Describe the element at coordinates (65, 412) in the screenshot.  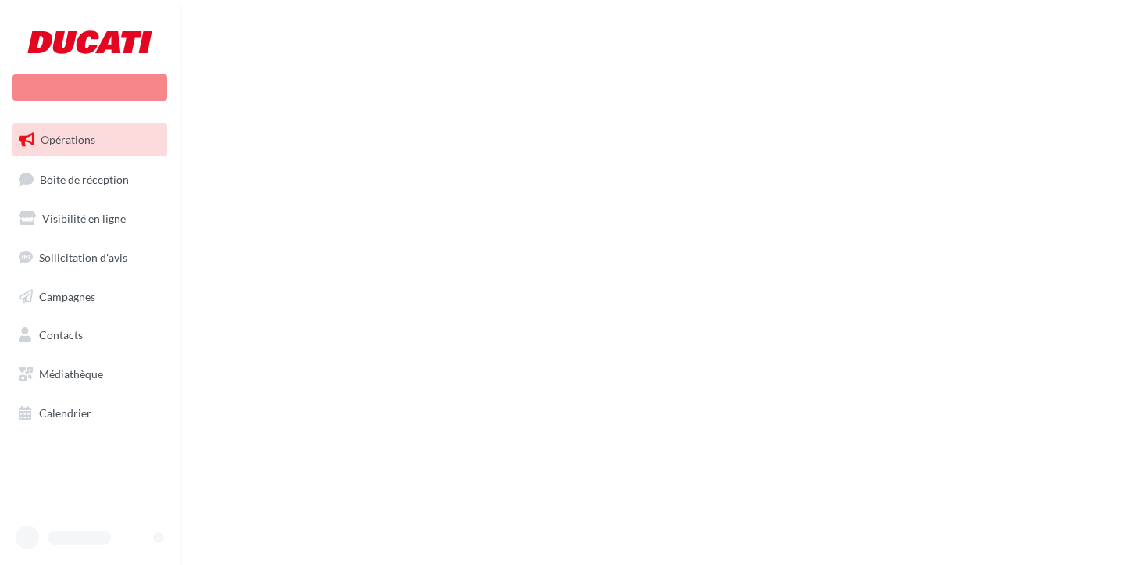
I see `span: Calendrier` at that location.